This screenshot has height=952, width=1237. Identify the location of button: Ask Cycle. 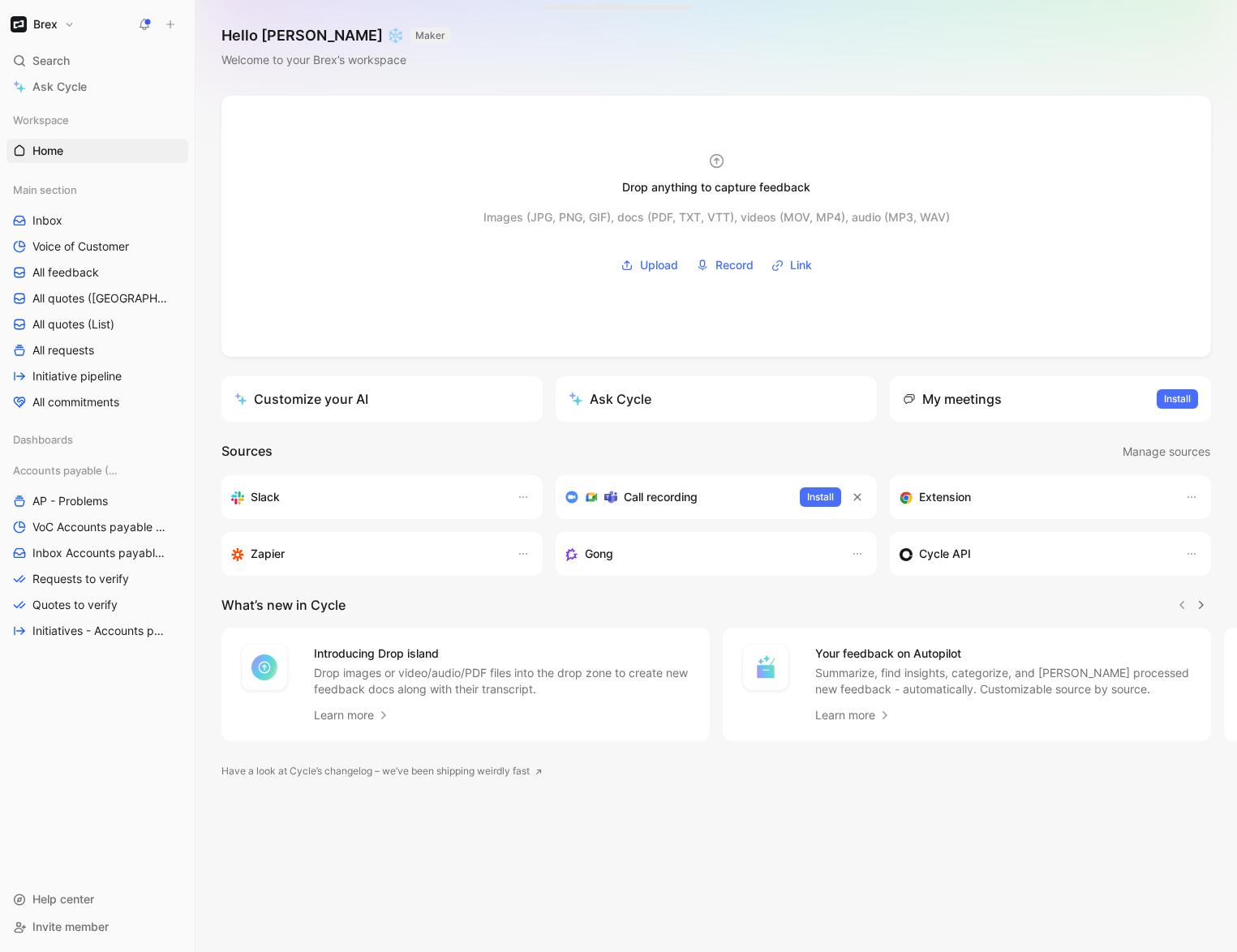
(717, 399).